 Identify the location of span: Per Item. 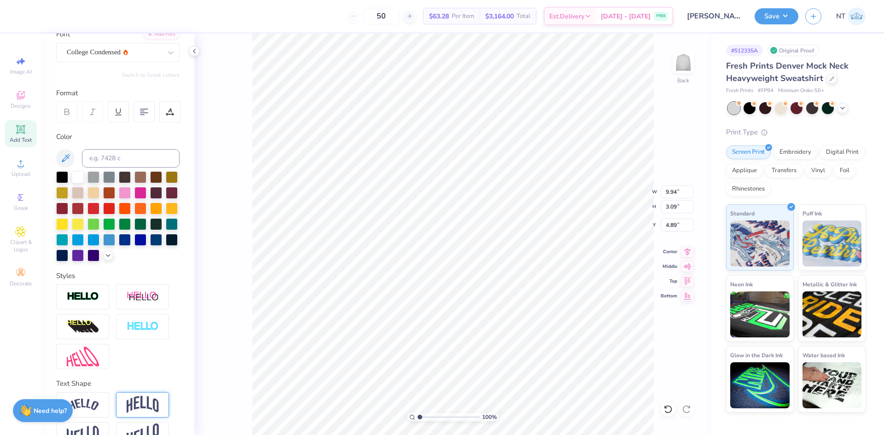
(463, 16).